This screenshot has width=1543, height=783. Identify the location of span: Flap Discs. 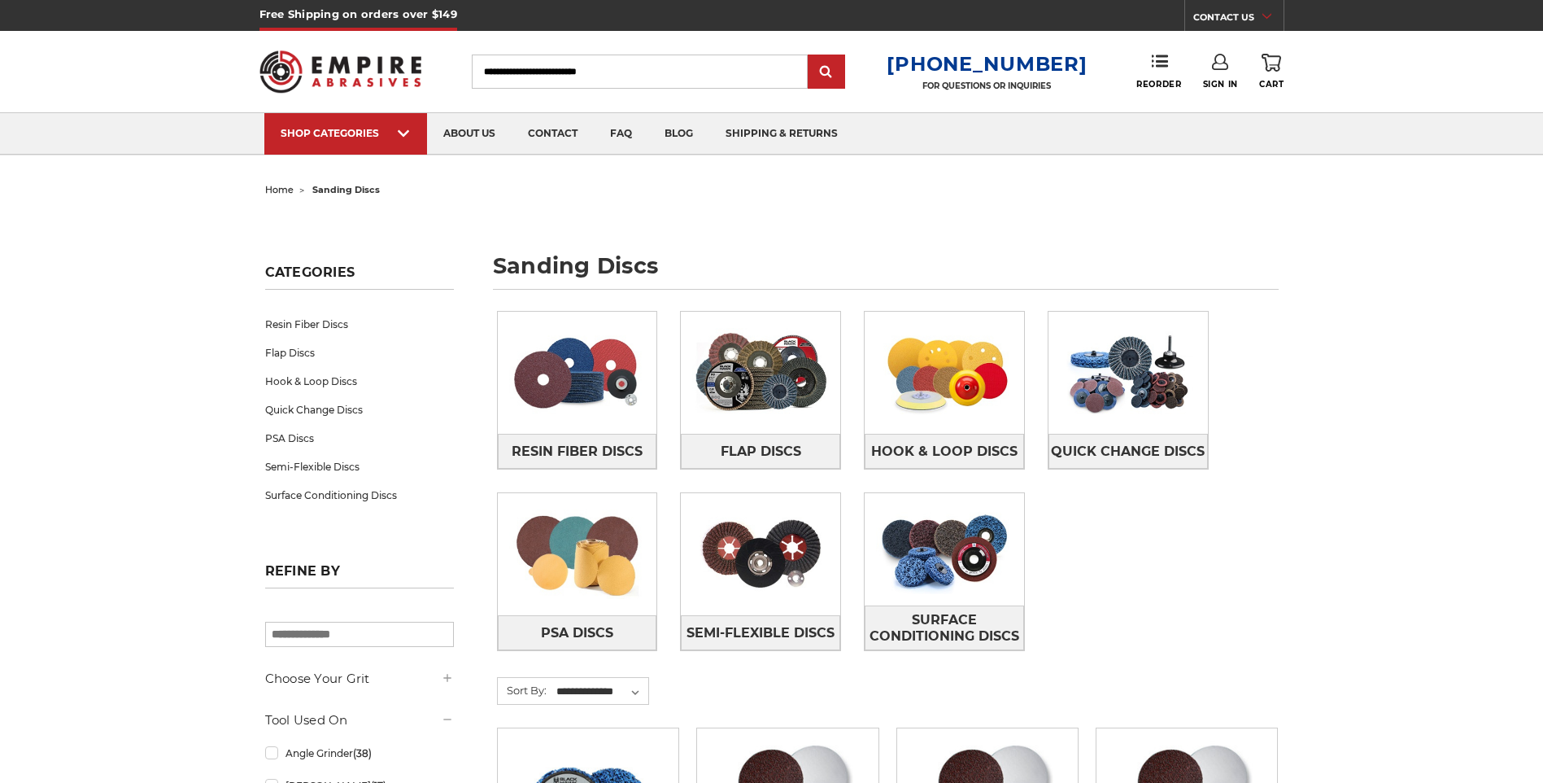
(761, 451).